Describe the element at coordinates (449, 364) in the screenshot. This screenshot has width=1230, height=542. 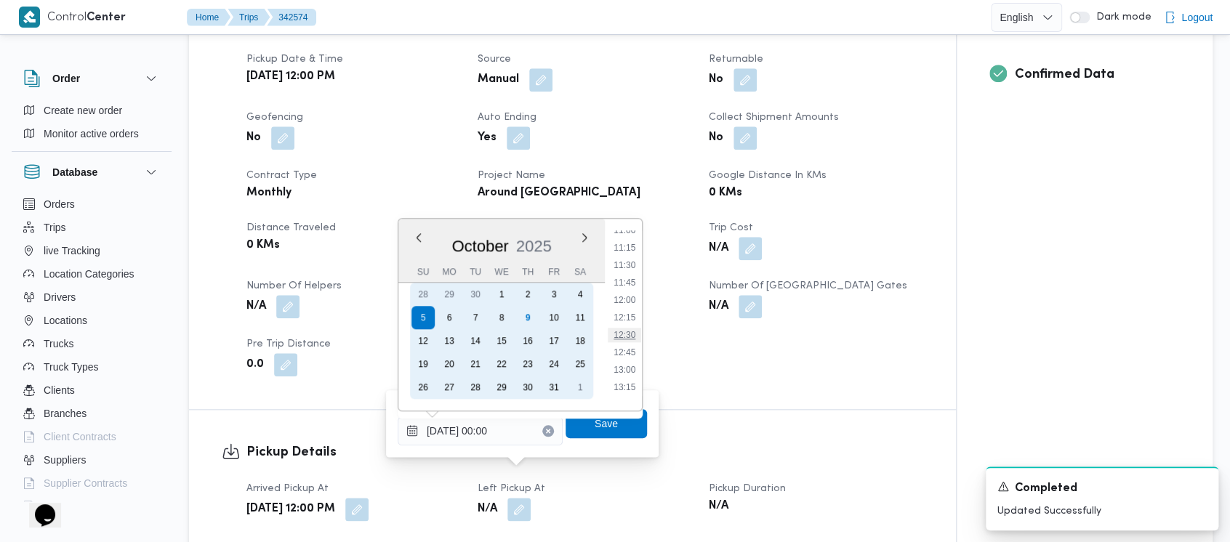
I see `div: day-20` at that location.